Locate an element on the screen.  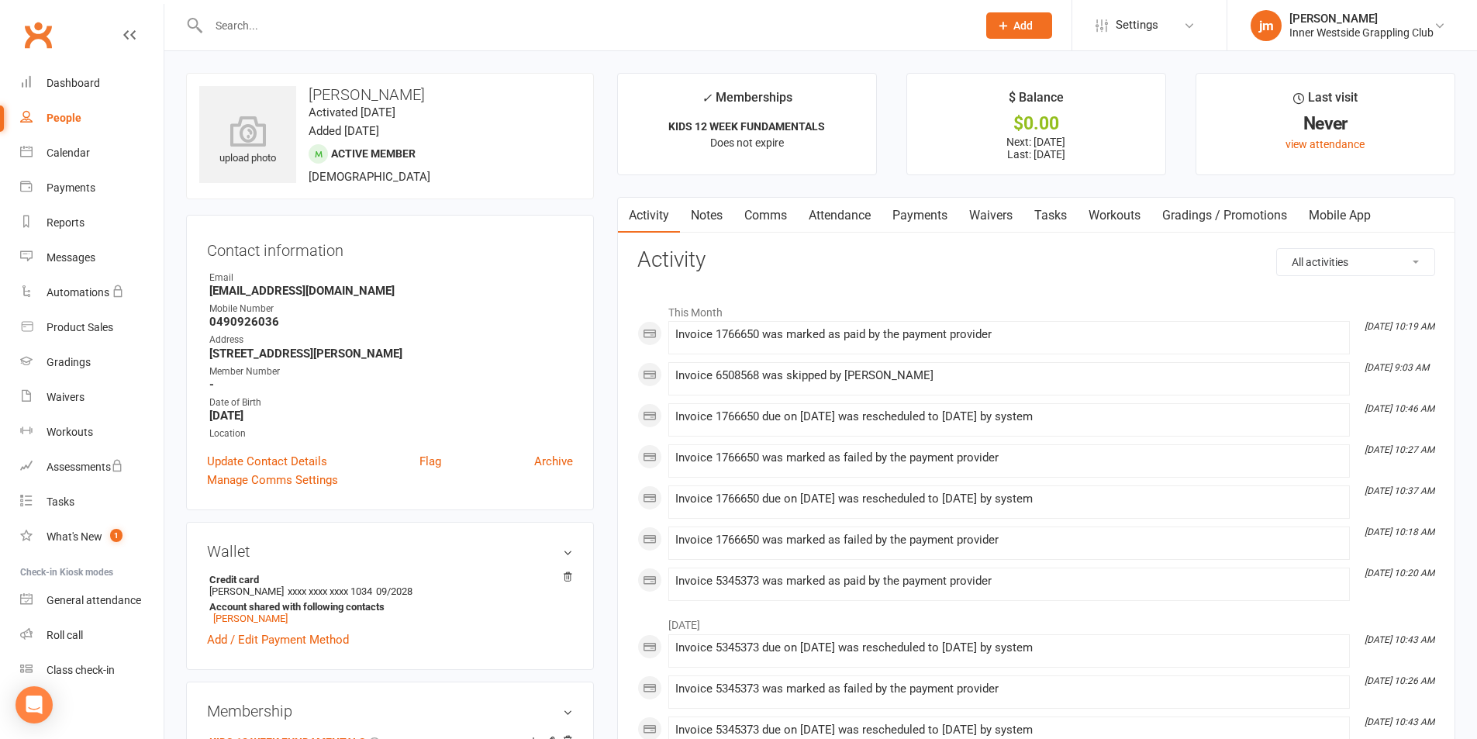
div: jm is located at coordinates (1267, 26).